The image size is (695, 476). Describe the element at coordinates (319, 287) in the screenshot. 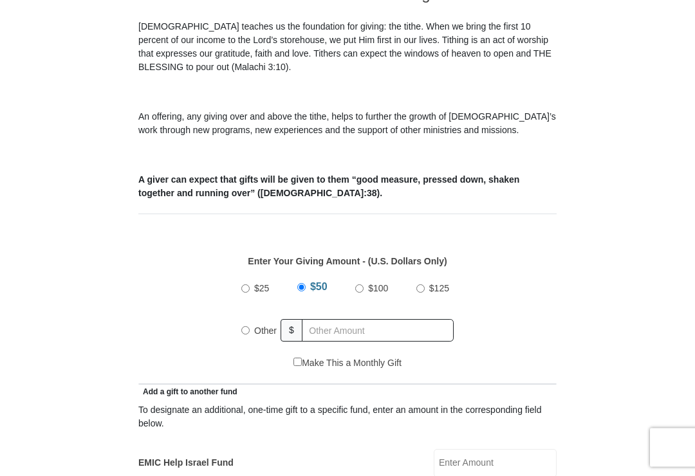

I see `span: $50` at that location.